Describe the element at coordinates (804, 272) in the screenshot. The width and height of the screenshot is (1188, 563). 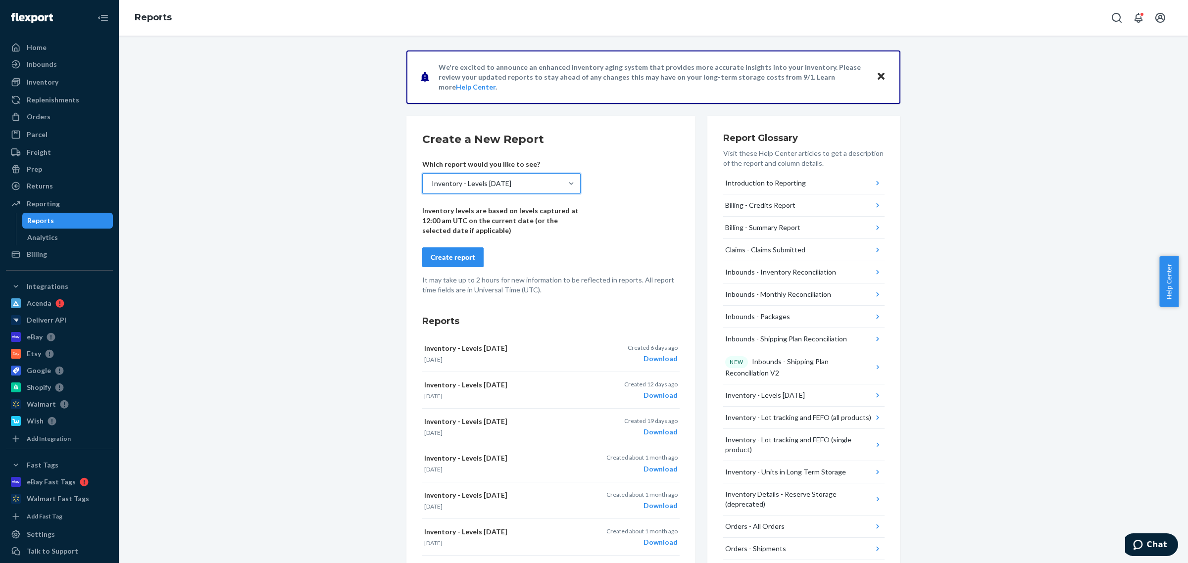
I see `button: Inbounds - Inventory Reconciliation` at that location.